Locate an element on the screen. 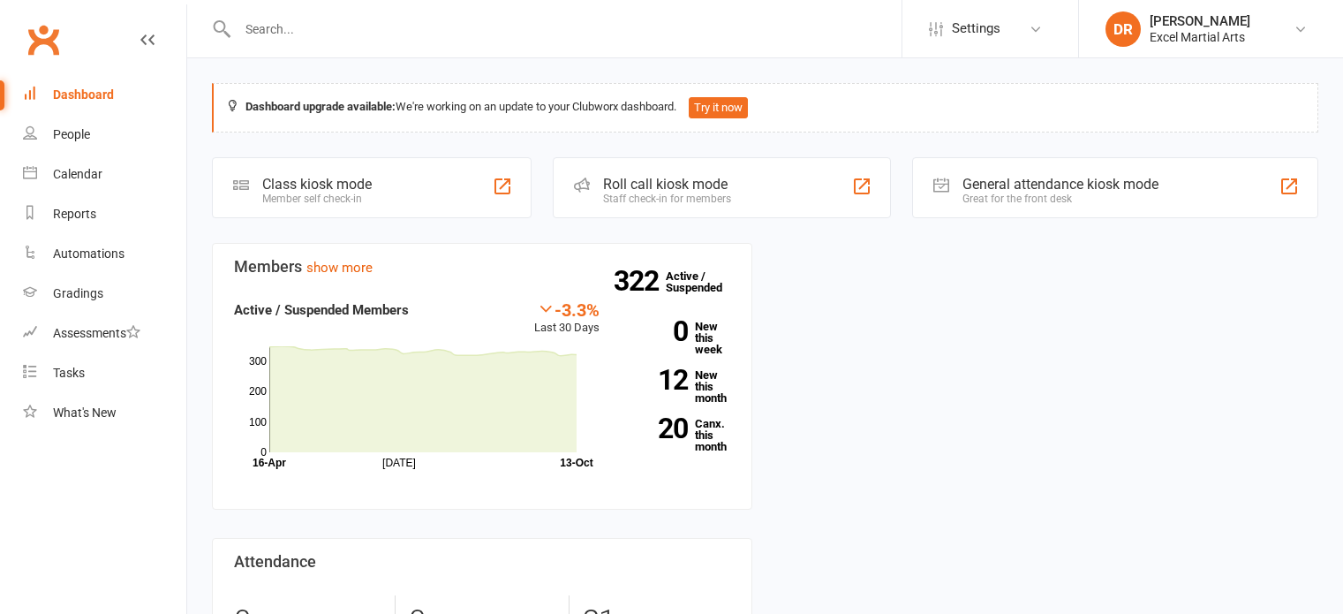 The height and width of the screenshot is (614, 1343). div: General attendance kiosk mode is located at coordinates (1061, 184).